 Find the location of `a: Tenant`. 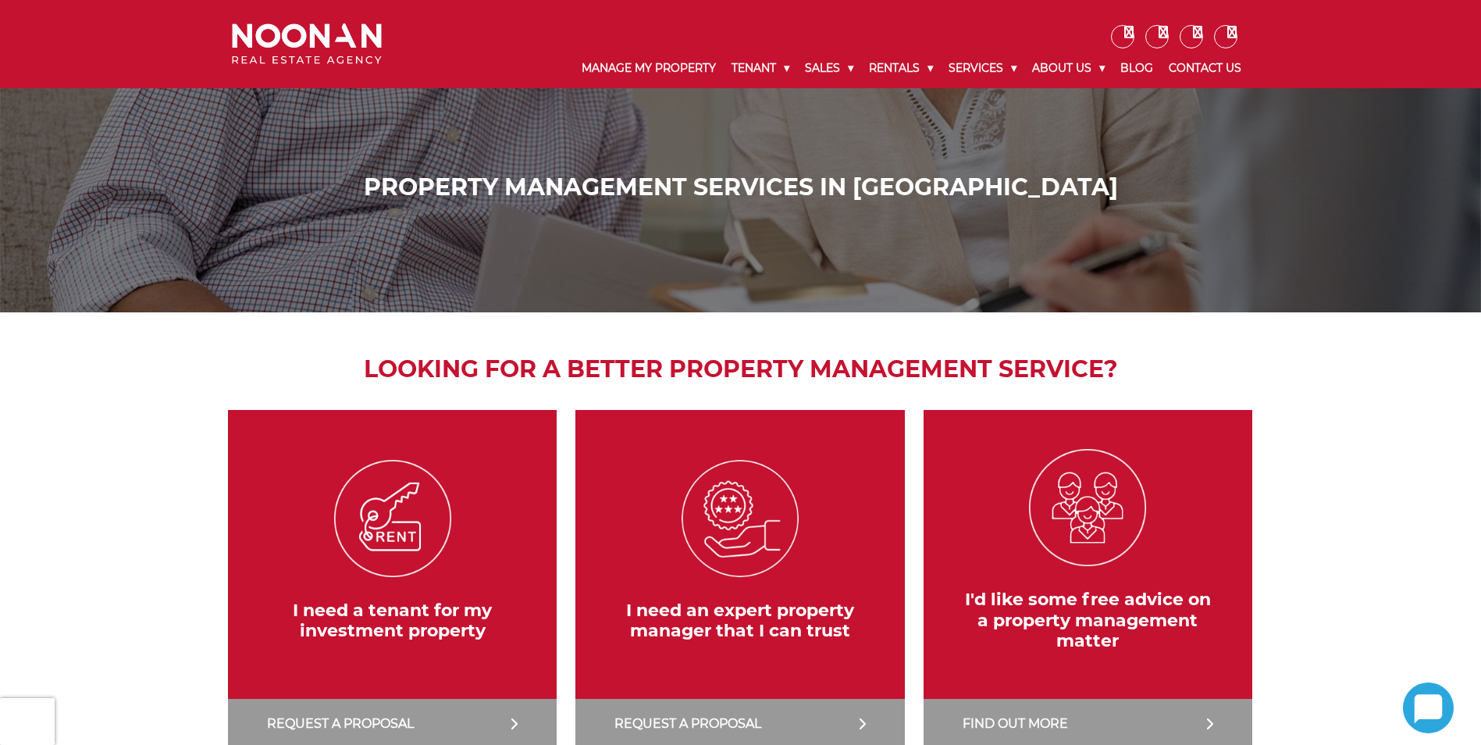

a: Tenant is located at coordinates (760, 68).